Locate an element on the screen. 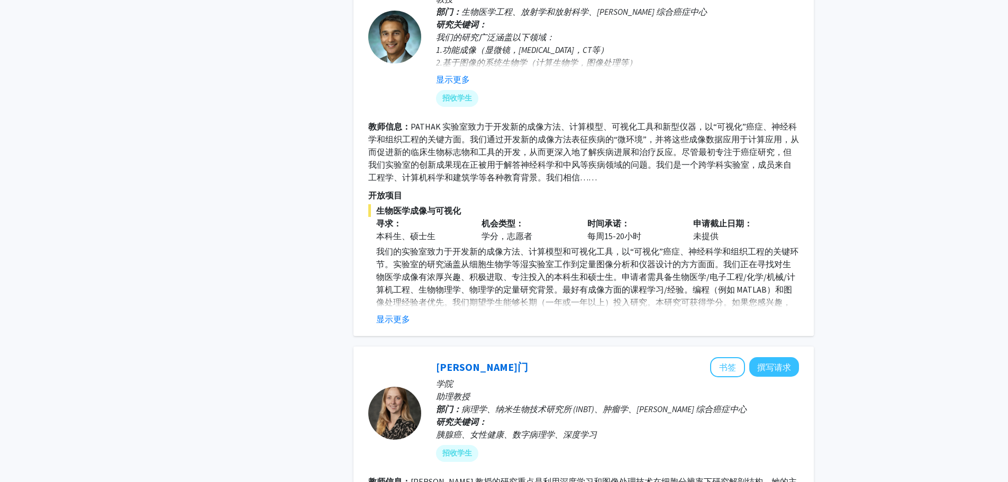  font: 时间承诺： is located at coordinates (608, 223).